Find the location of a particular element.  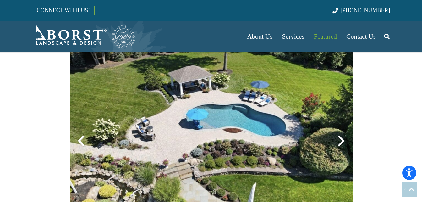

a: Contact Us is located at coordinates (361, 36).